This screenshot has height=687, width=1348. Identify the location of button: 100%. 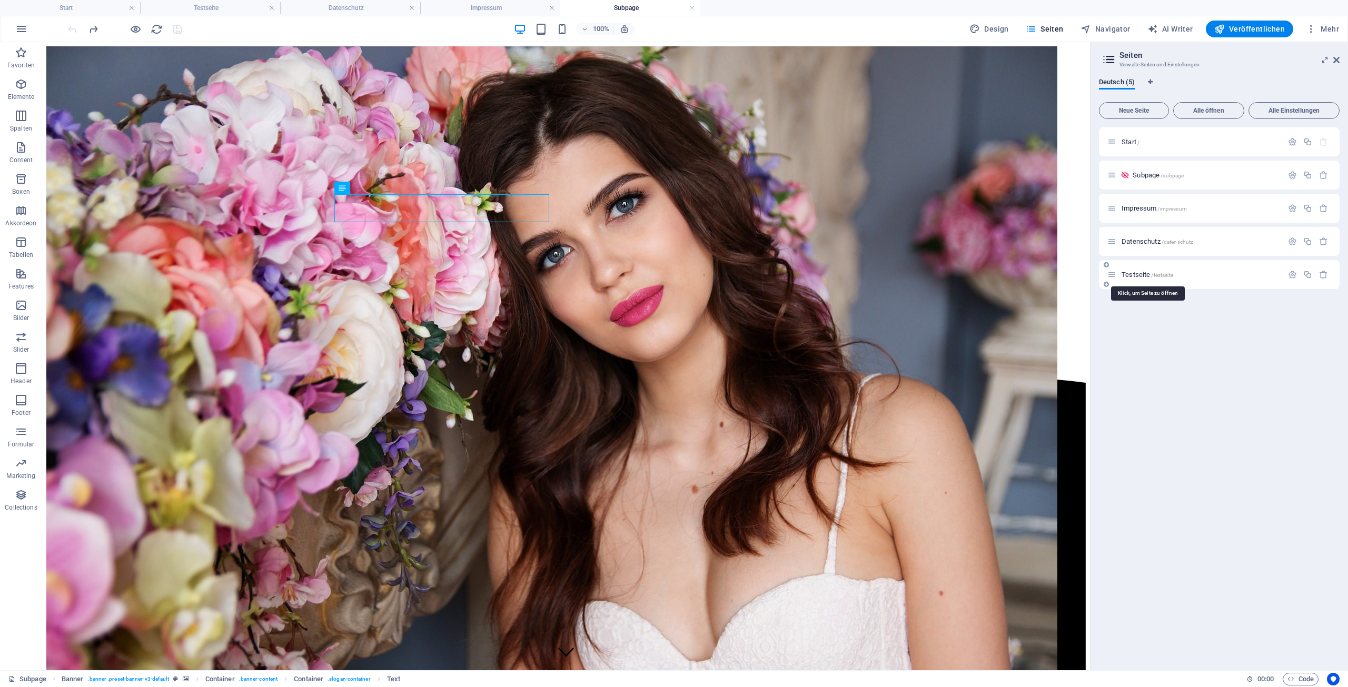
(595, 29).